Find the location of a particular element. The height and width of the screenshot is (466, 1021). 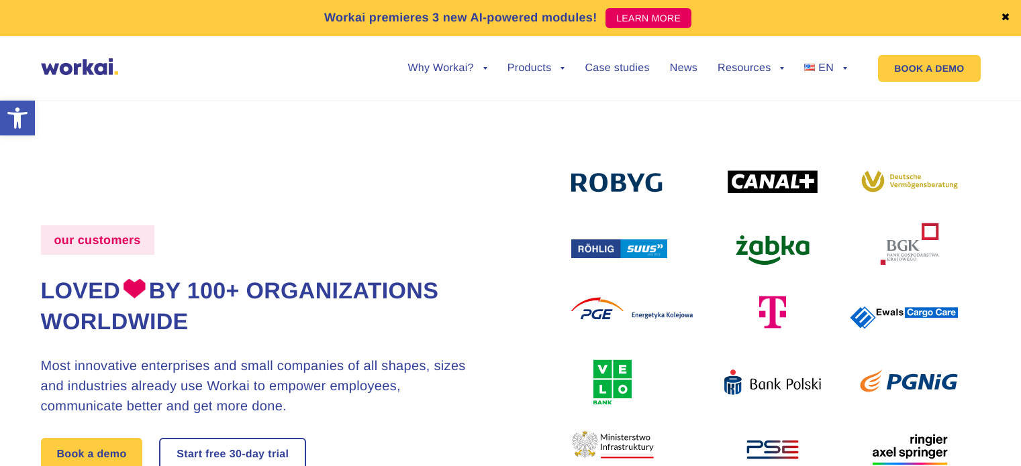

i: 30-day is located at coordinates (247, 455).